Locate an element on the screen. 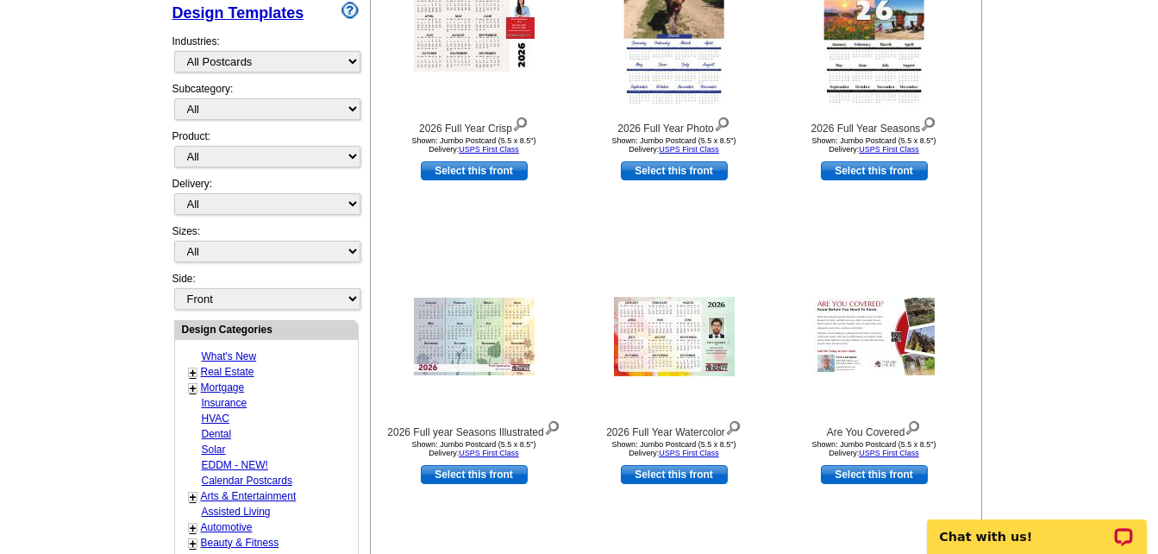  a: Automotive is located at coordinates (227, 527).